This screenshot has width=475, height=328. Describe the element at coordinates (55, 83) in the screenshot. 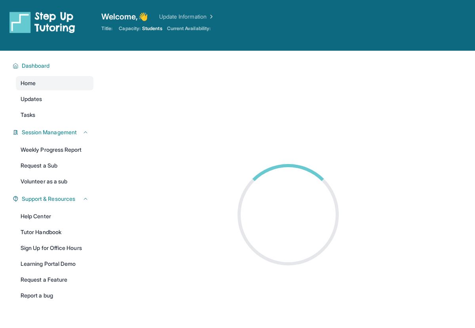

I see `a: Home` at that location.